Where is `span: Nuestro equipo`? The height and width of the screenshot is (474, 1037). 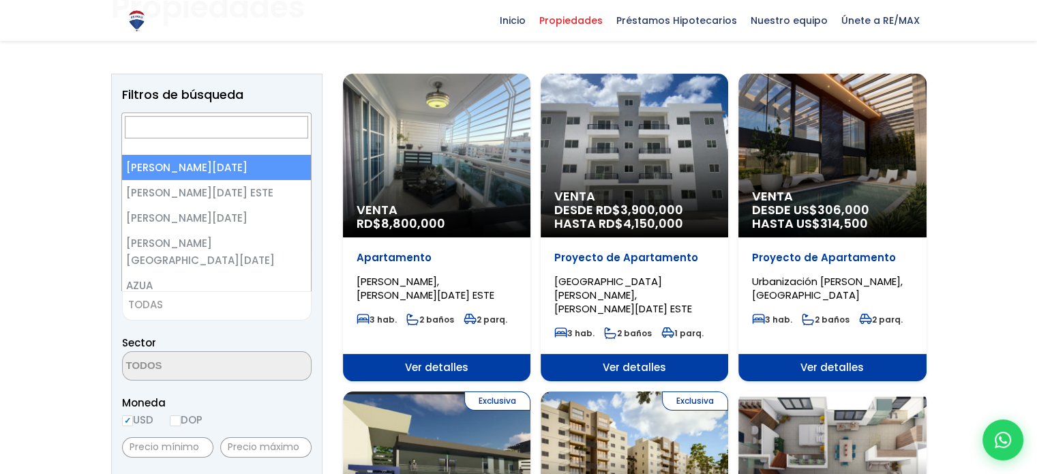
span: Nuestro equipo is located at coordinates (789, 20).